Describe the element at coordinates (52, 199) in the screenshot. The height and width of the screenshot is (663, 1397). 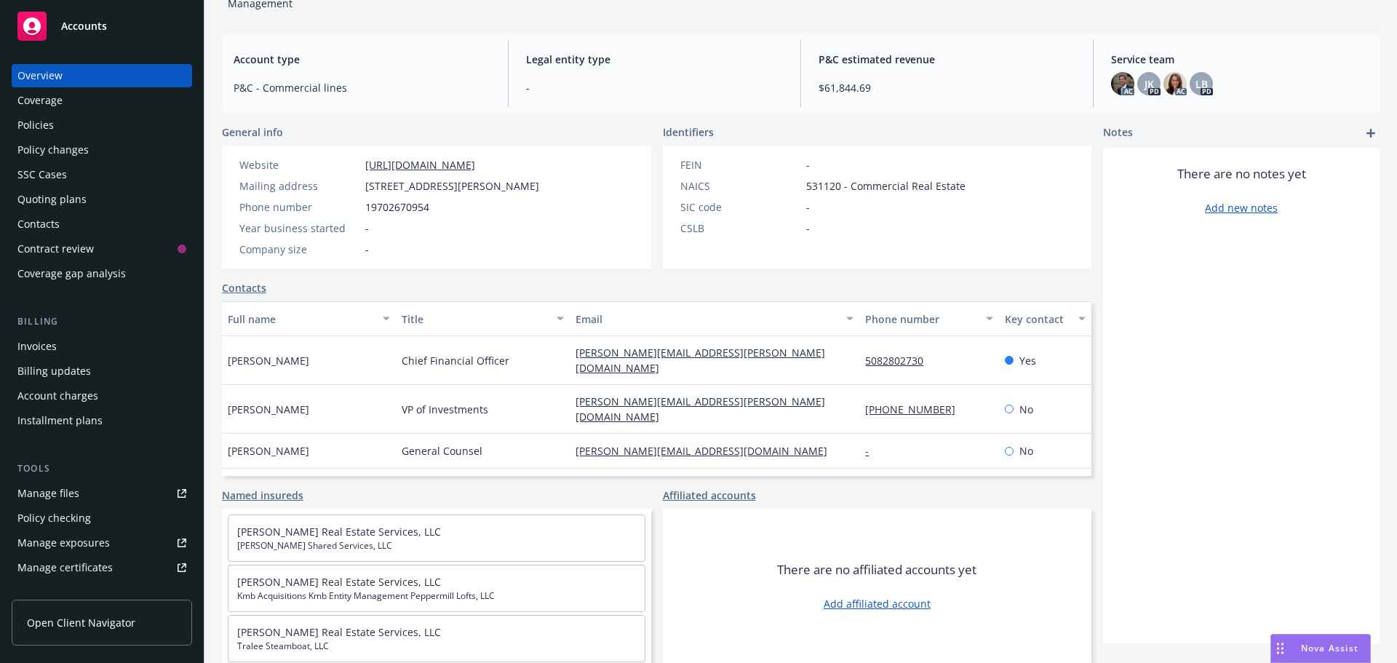
I see `div: Quoting plans` at that location.